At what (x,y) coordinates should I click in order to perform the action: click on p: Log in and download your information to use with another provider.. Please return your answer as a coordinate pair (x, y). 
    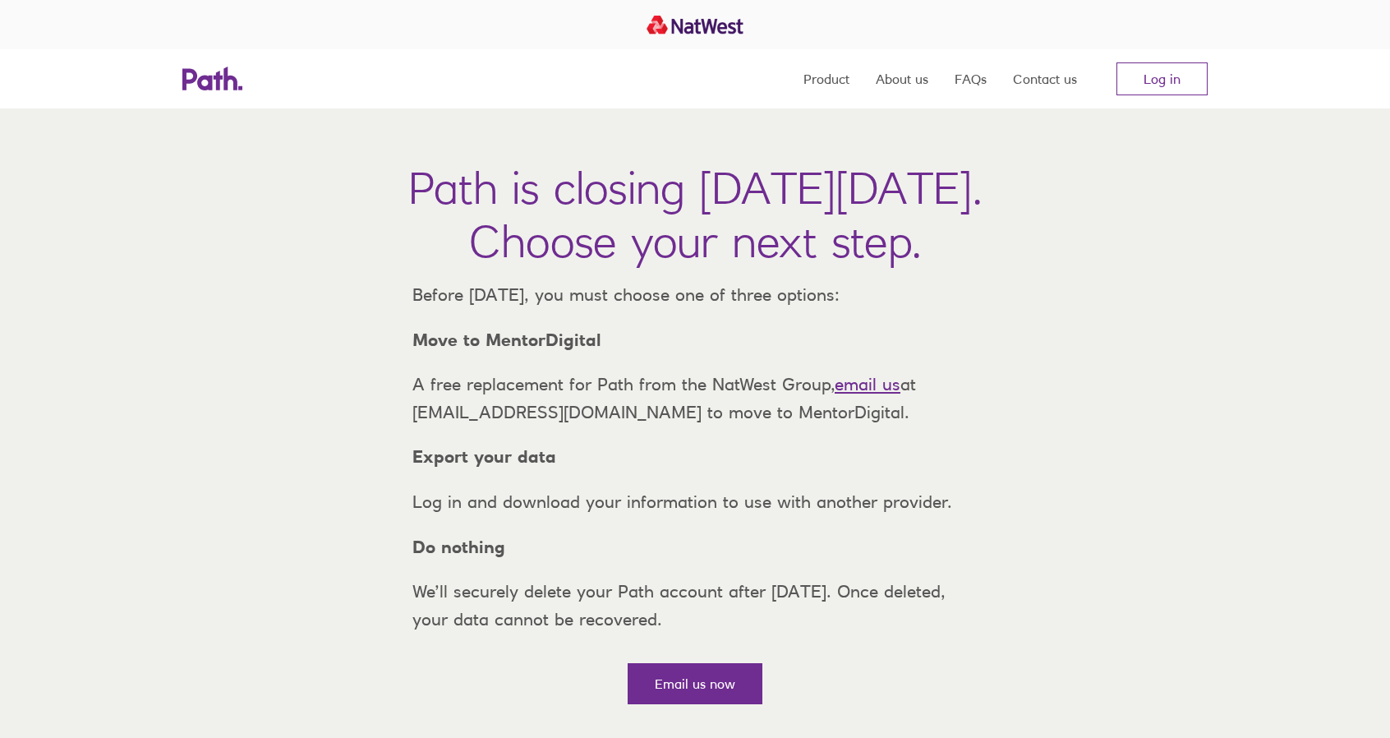
    Looking at the image, I should click on (695, 502).